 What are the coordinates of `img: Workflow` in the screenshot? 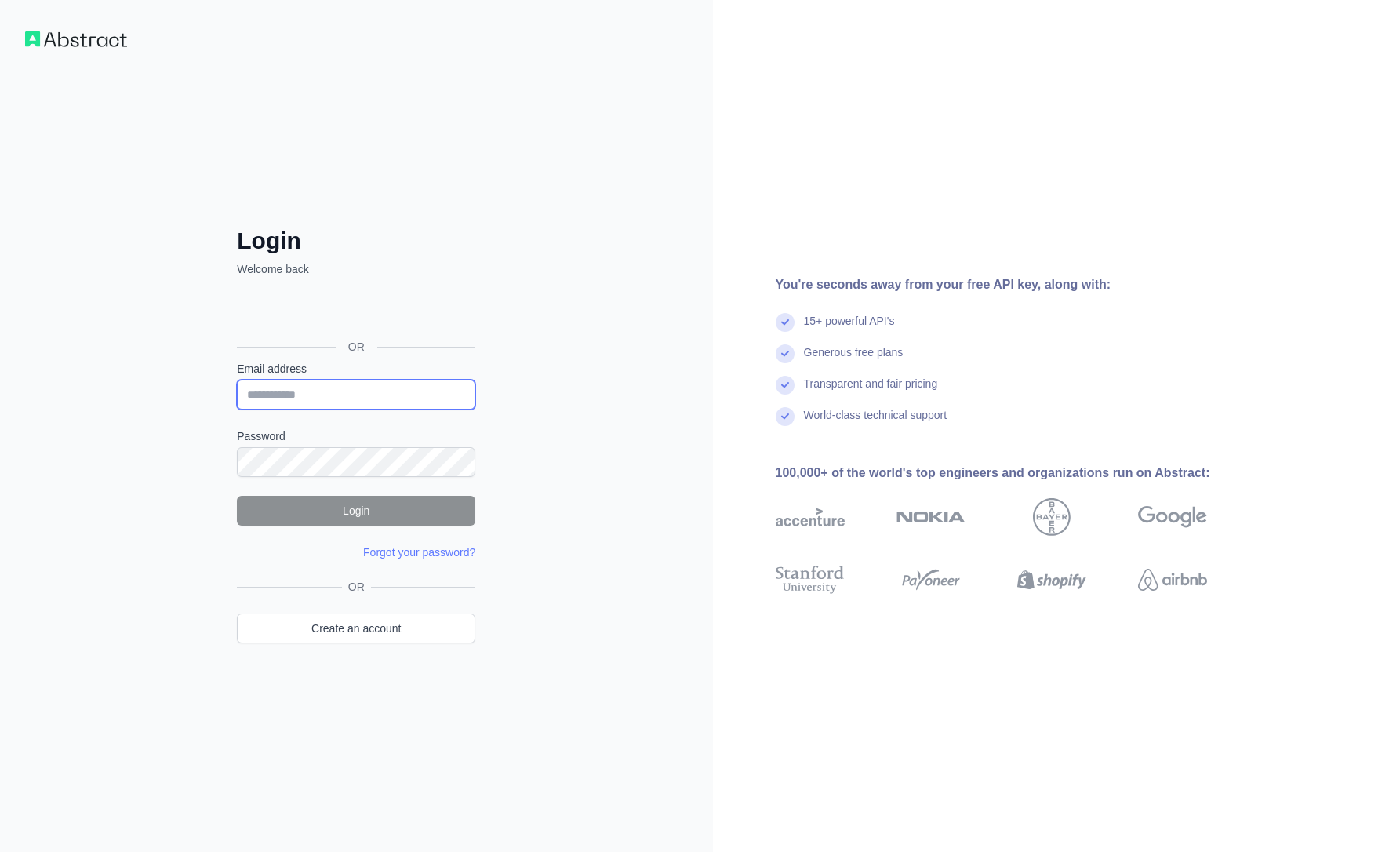 It's located at (76, 39).